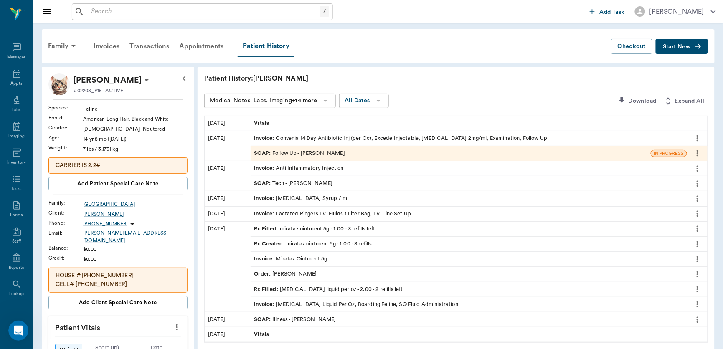 The image size is (723, 349). What do you see at coordinates (66, 128) in the screenshot?
I see `div: Gender :` at bounding box center [66, 128].